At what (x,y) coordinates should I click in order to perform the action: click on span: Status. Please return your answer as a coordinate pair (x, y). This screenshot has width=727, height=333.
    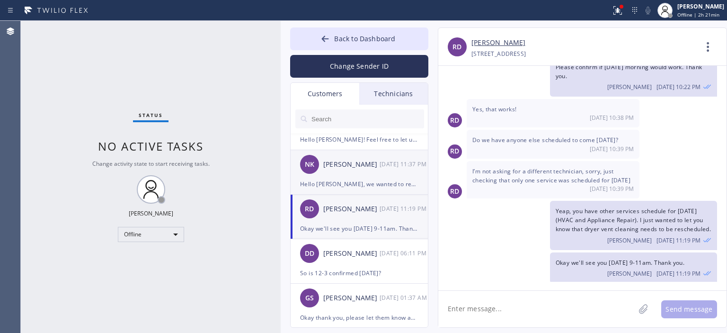
    Looking at the image, I should click on (151, 115).